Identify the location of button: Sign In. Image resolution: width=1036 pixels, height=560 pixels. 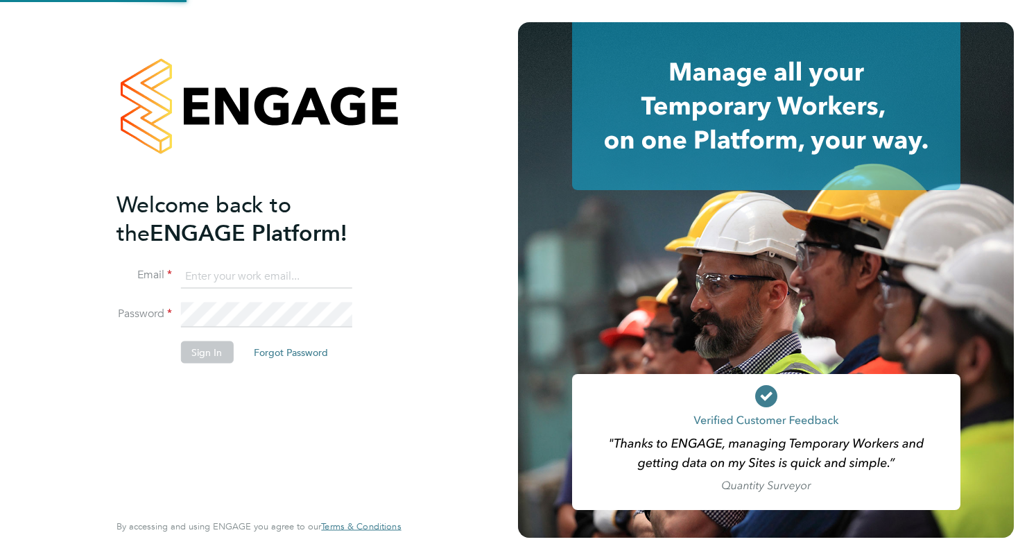
(207, 352).